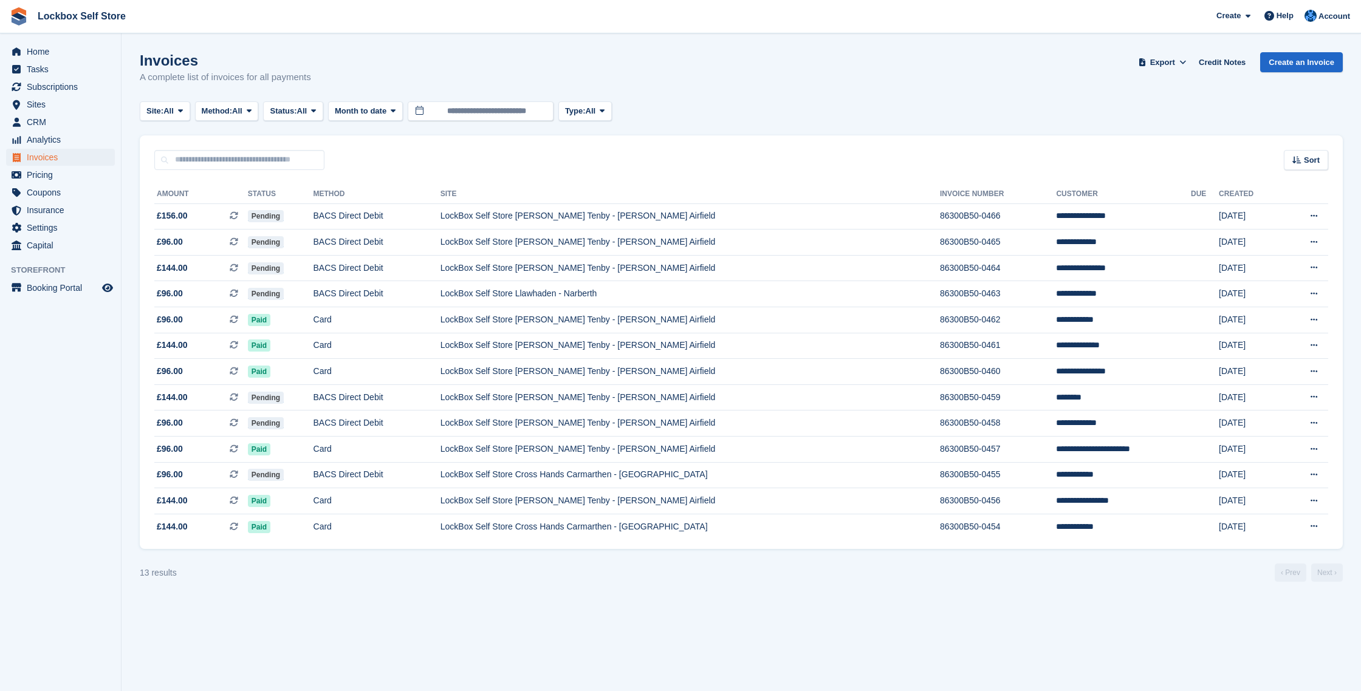 The width and height of the screenshot is (1361, 691). Describe the element at coordinates (1290, 573) in the screenshot. I see `a: Previous` at that location.